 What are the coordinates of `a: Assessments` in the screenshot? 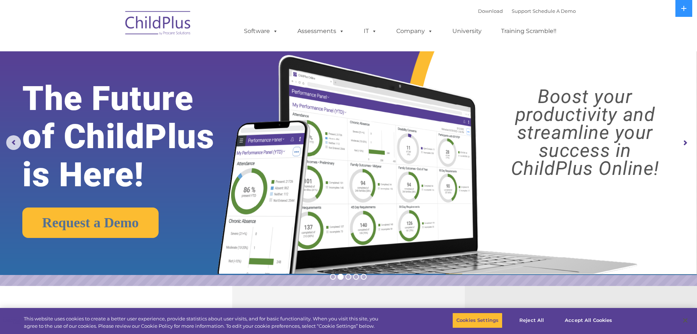 It's located at (321, 31).